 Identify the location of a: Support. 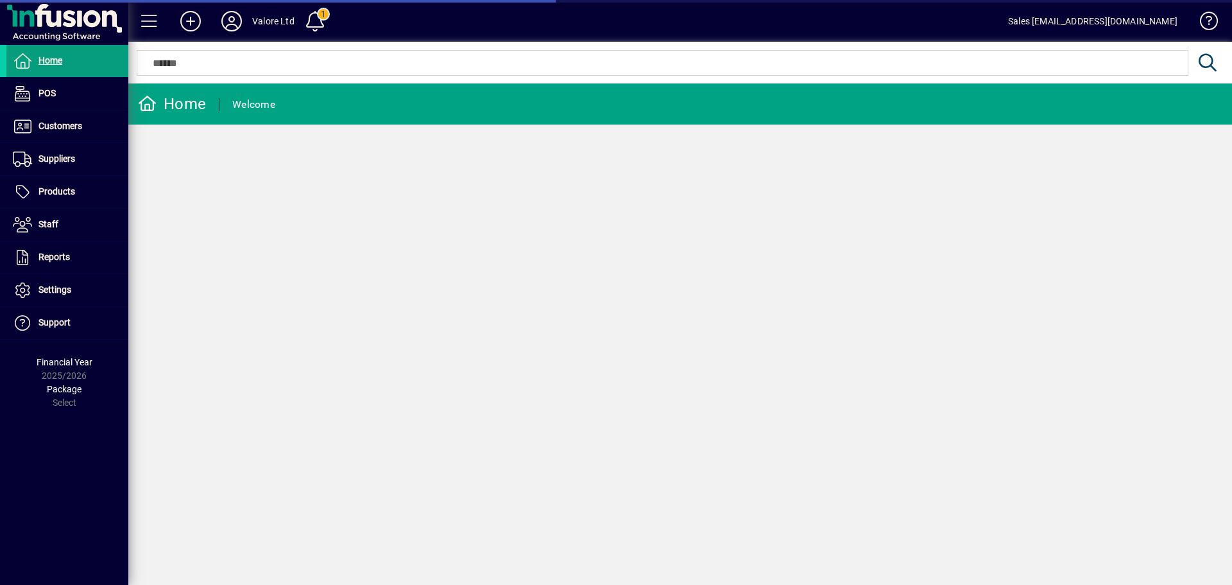
(67, 323).